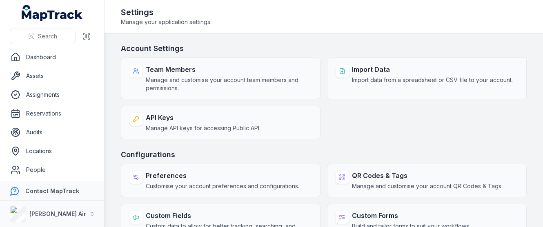  Describe the element at coordinates (52, 114) in the screenshot. I see `a: Reservations` at that location.